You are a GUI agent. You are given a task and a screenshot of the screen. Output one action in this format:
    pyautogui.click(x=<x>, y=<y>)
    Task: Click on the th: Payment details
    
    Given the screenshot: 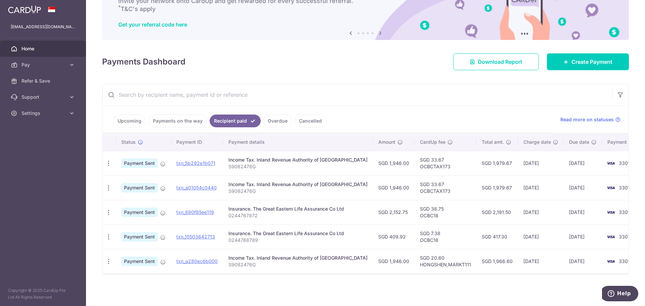 What is the action you would take?
    pyautogui.click(x=298, y=142)
    